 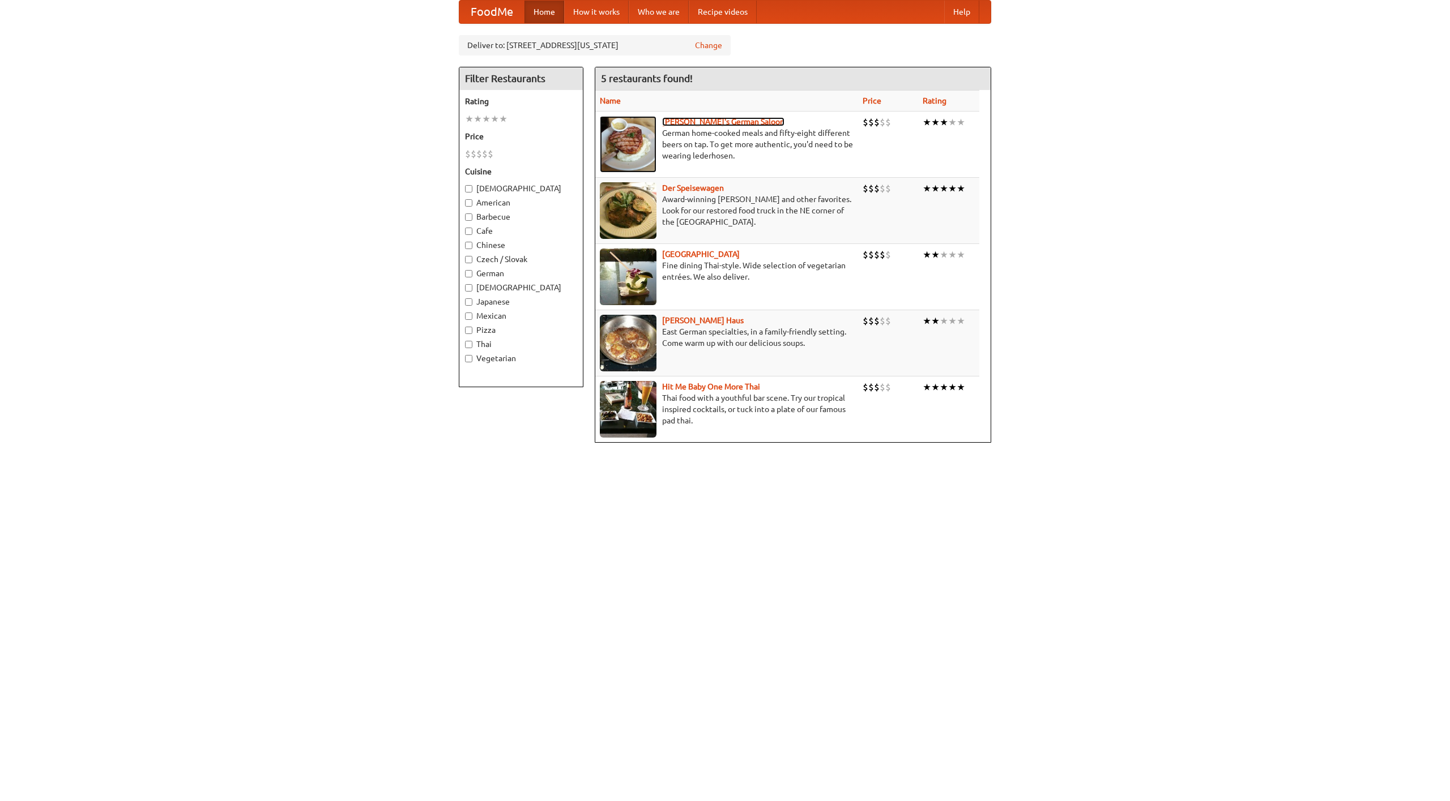 What do you see at coordinates (934, 101) in the screenshot?
I see `a: Rating` at bounding box center [934, 101].